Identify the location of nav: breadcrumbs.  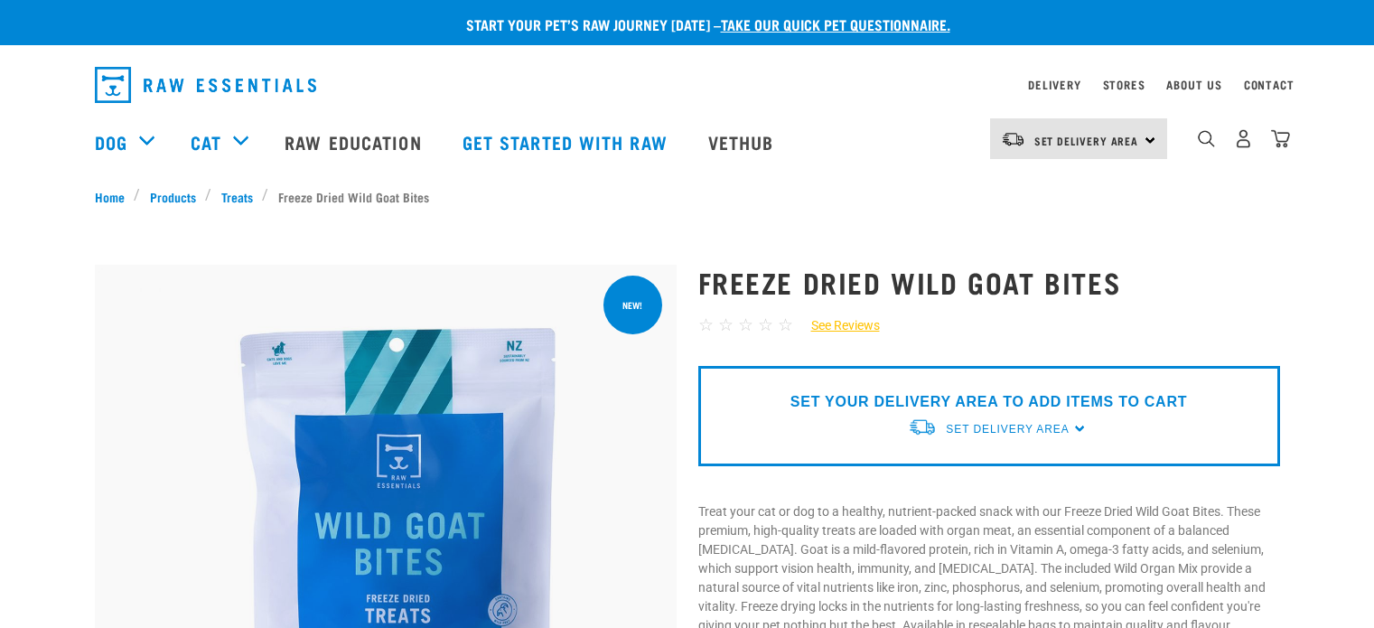
(687, 196).